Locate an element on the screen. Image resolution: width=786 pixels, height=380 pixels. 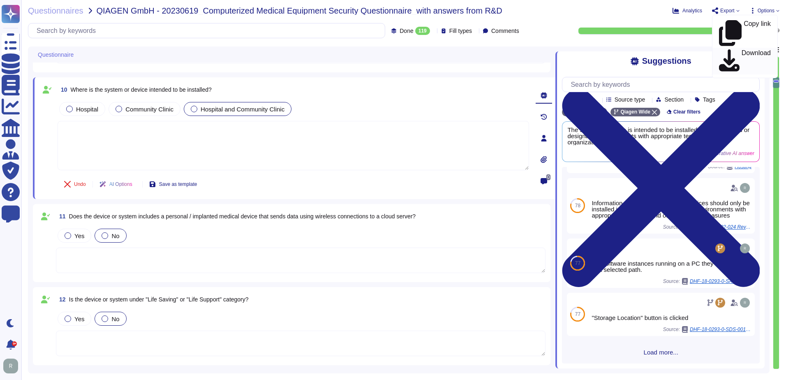
span: Analytics is located at coordinates (692, 11).